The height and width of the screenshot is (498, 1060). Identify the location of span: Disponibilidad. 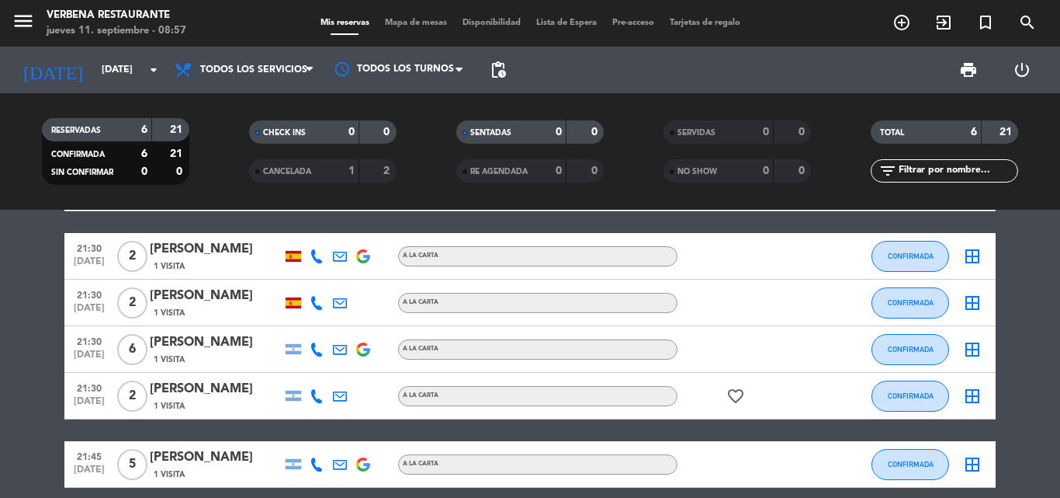
(491, 23).